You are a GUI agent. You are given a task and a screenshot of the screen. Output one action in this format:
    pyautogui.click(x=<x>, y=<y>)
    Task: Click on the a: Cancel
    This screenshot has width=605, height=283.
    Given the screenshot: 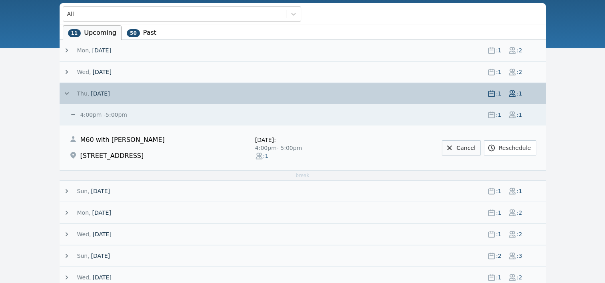 What is the action you would take?
    pyautogui.click(x=461, y=148)
    